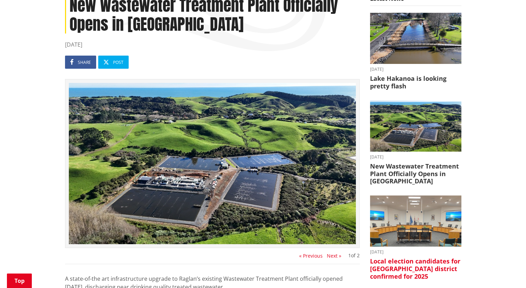  Describe the element at coordinates (415, 38) in the screenshot. I see `img: Lake Hakanoa footbridge` at that location.